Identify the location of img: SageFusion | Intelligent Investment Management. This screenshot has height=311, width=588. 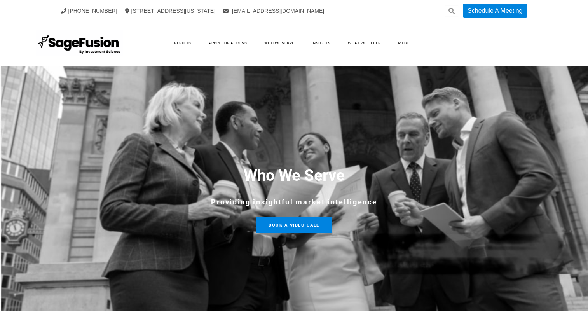
(79, 43).